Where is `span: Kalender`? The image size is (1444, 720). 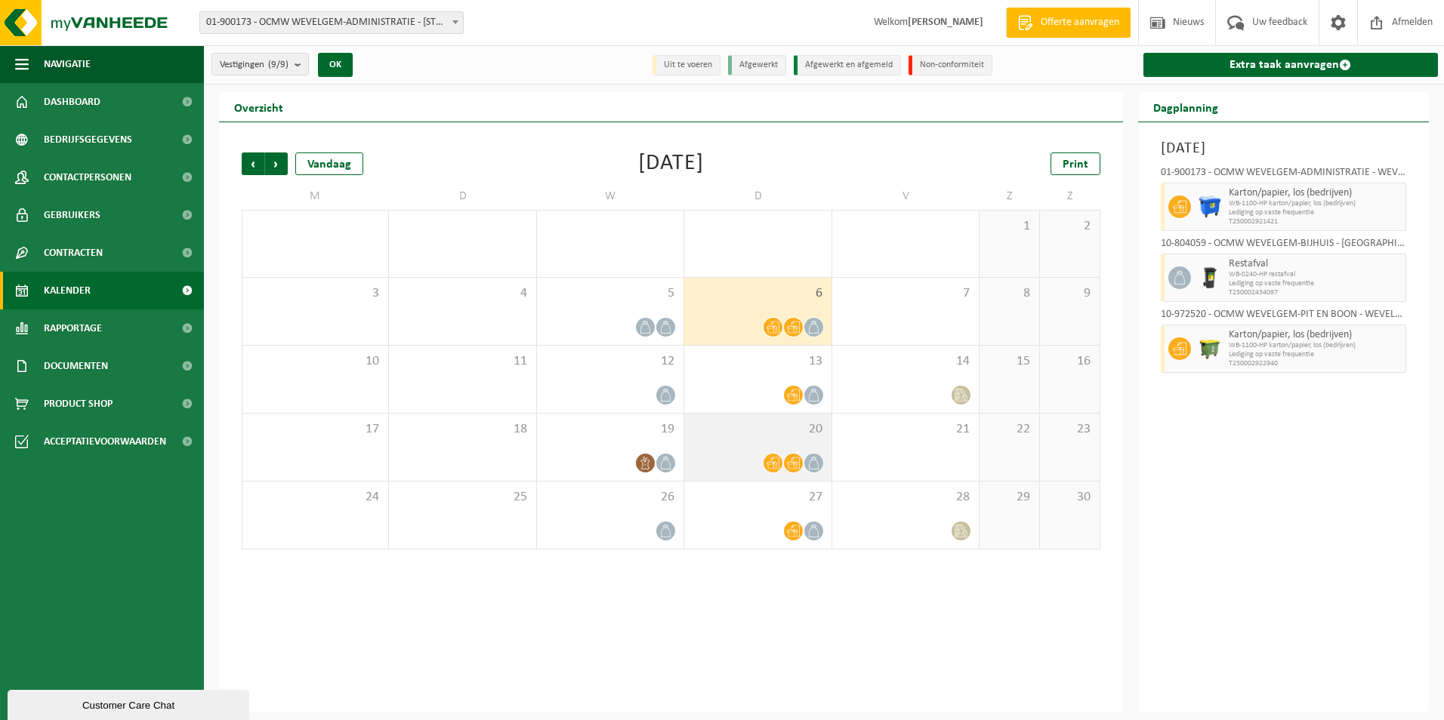 span: Kalender is located at coordinates (67, 291).